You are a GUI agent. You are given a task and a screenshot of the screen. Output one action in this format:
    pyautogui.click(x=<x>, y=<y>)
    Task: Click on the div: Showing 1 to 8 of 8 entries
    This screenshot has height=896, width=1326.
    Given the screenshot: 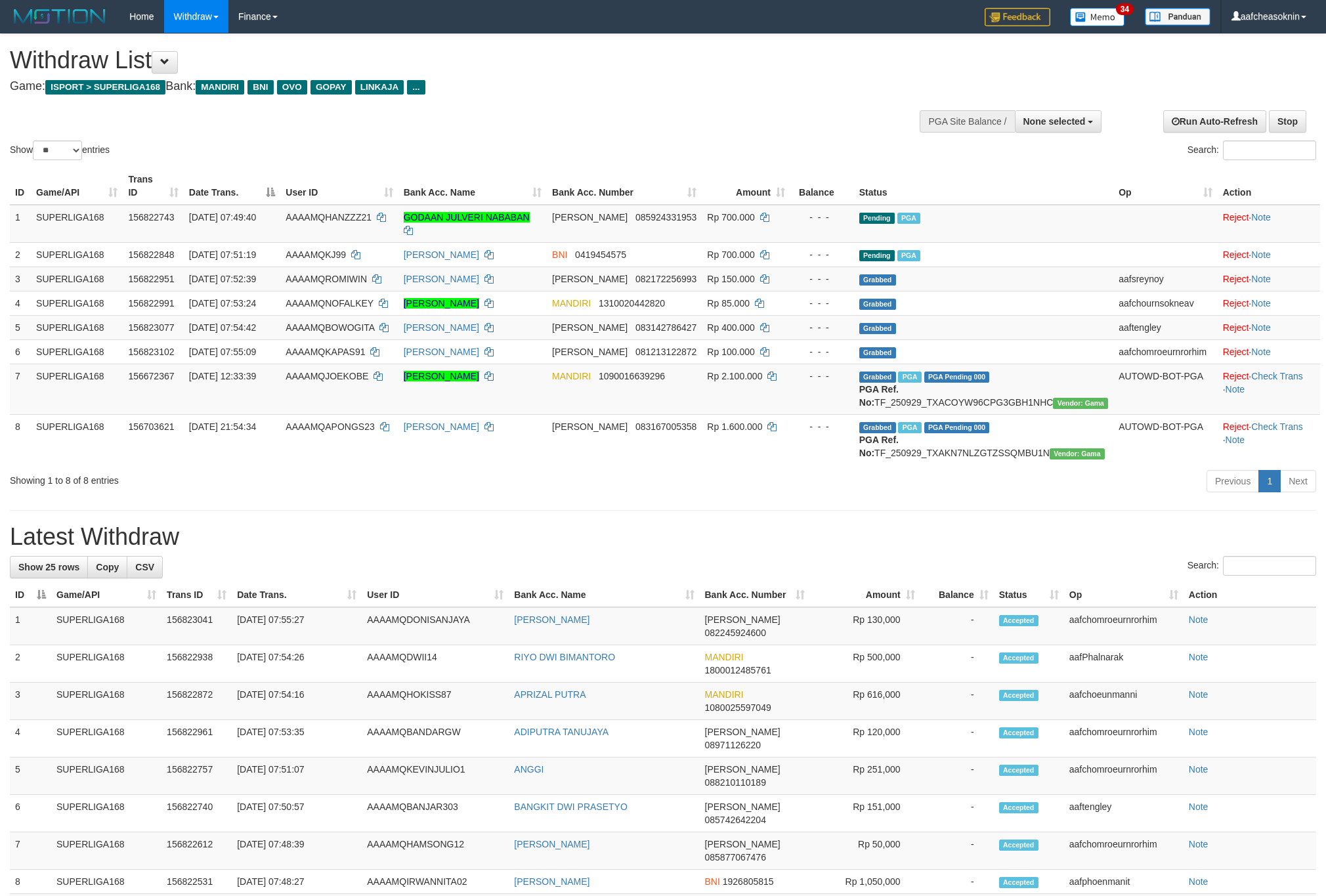 What is the action you would take?
    pyautogui.click(x=277, y=478)
    